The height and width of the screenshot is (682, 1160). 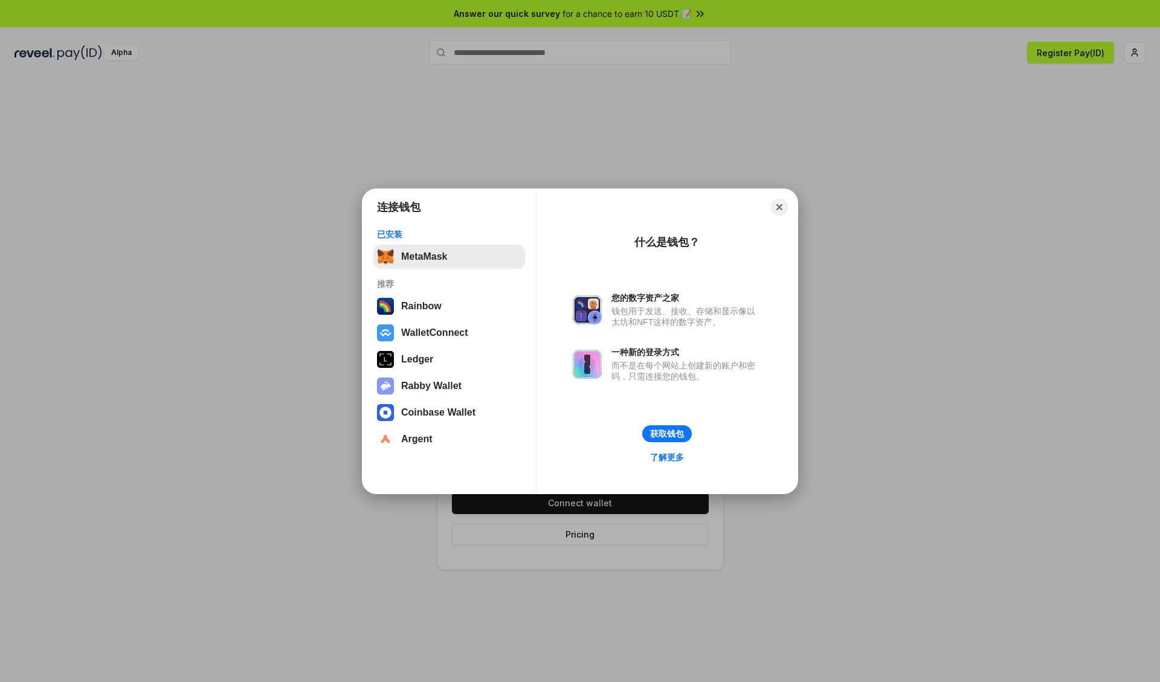 What do you see at coordinates (438, 413) in the screenshot?
I see `div: Coinbase Wallet` at bounding box center [438, 413].